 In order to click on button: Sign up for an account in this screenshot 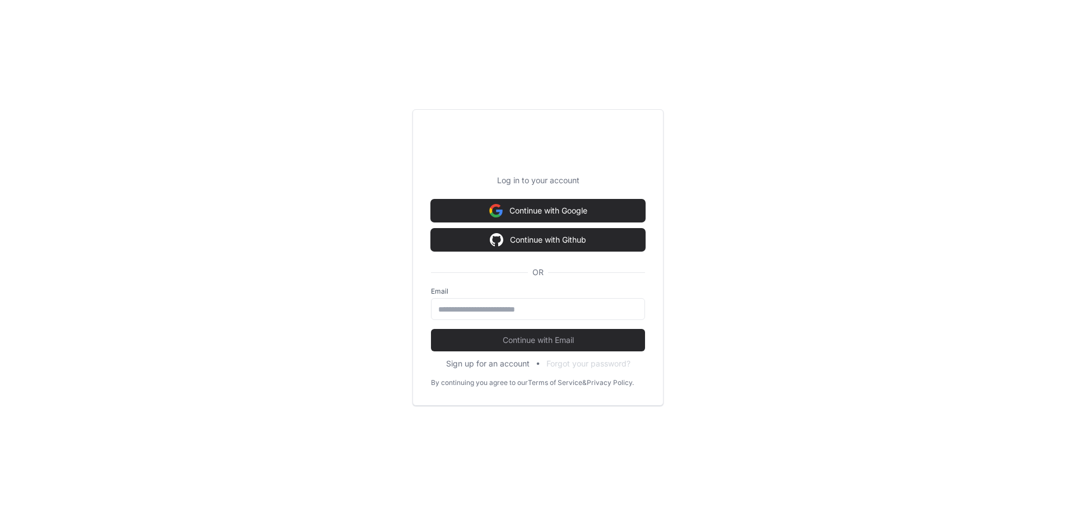, I will do `click(488, 364)`.